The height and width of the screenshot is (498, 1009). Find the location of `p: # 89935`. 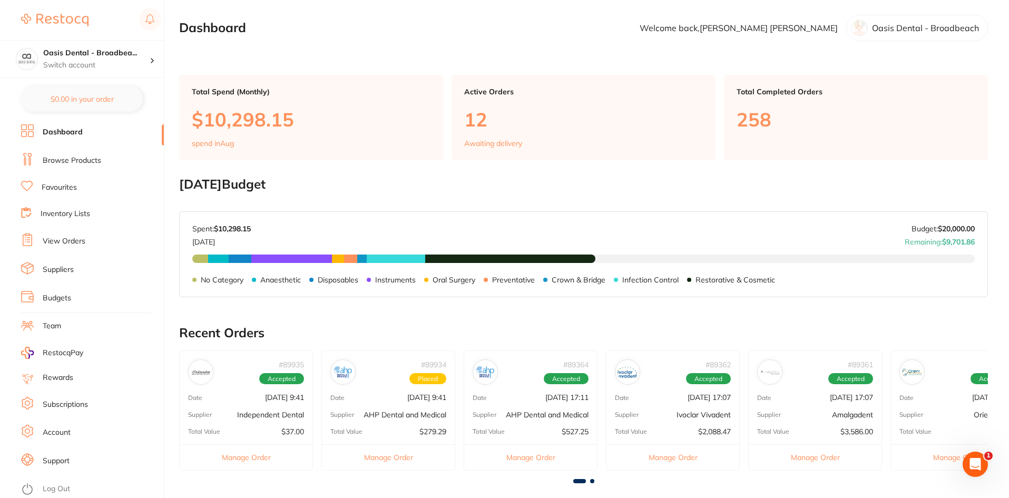

p: # 89935 is located at coordinates (291, 364).